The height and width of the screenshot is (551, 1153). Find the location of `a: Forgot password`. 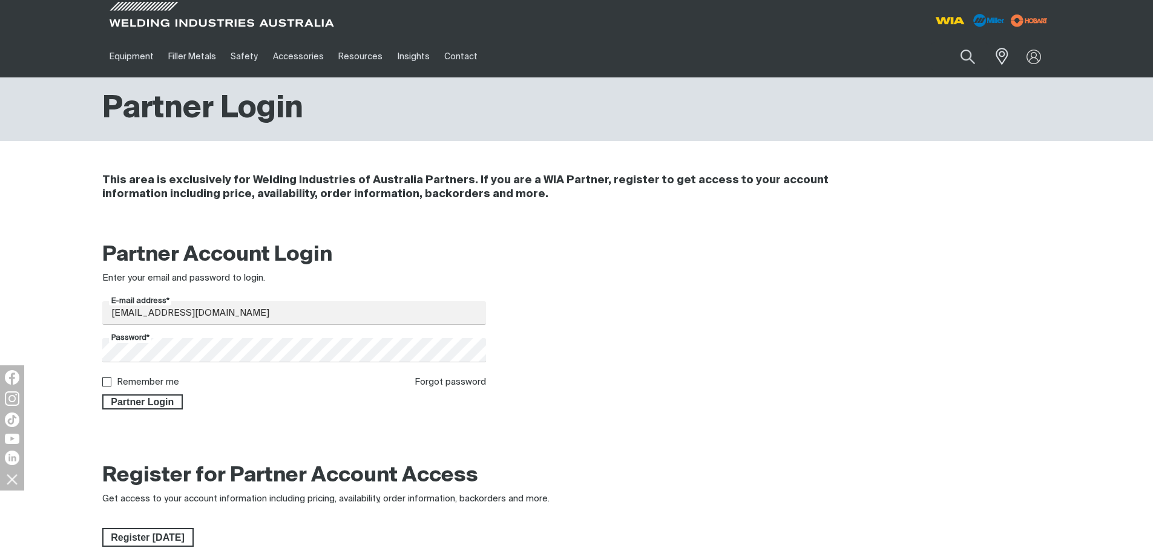

a: Forgot password is located at coordinates (450, 382).